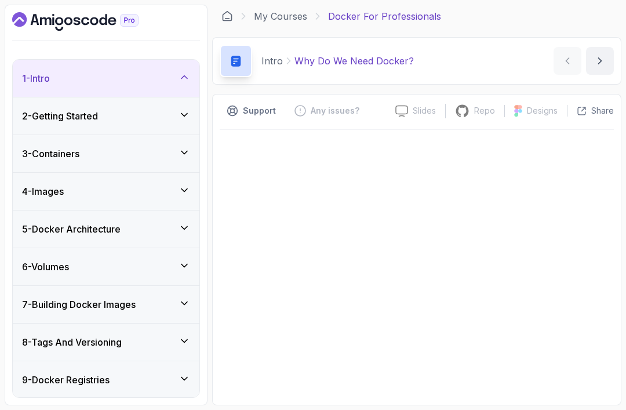  What do you see at coordinates (72, 342) in the screenshot?
I see `h3: 8 - Tags And Versioning` at bounding box center [72, 342].